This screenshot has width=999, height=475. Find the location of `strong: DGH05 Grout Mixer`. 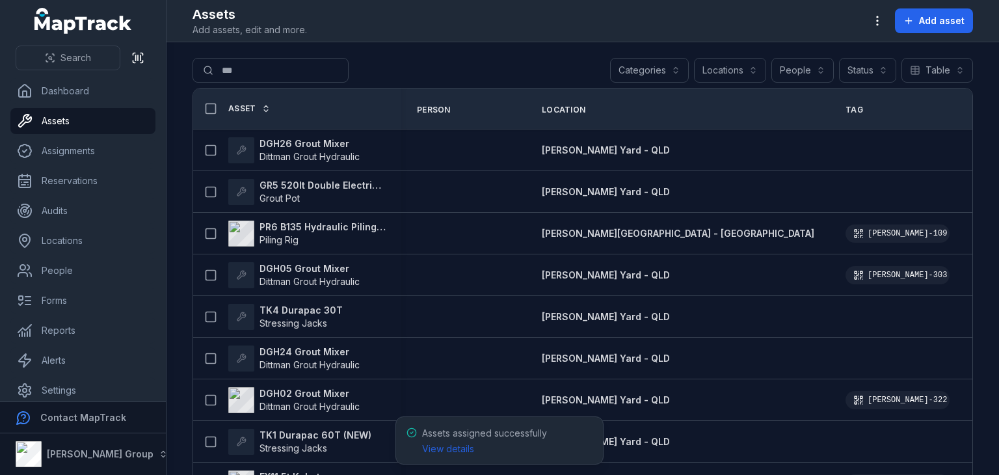

strong: DGH05 Grout Mixer is located at coordinates (310, 269).